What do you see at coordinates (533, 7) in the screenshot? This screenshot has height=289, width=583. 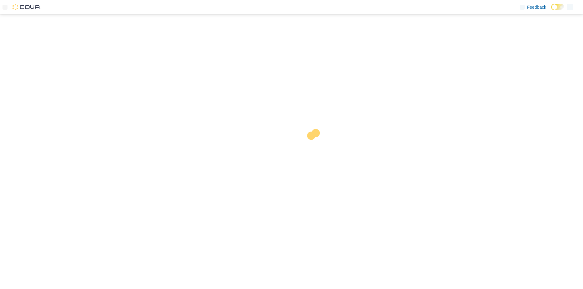 I see `a: Feedback` at bounding box center [533, 7].